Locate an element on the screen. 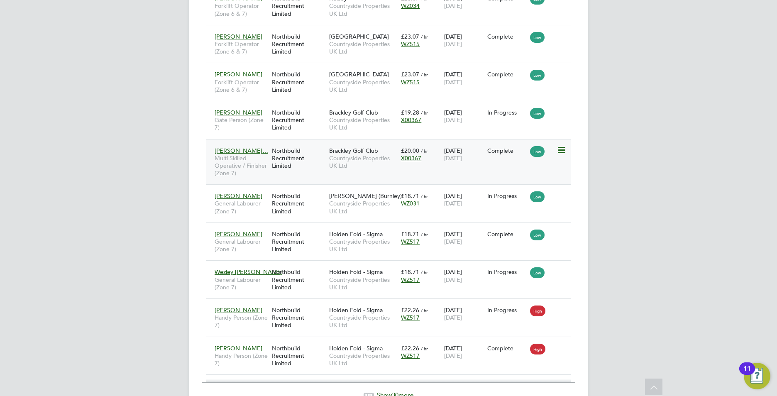  div: 11 is located at coordinates (747, 374).